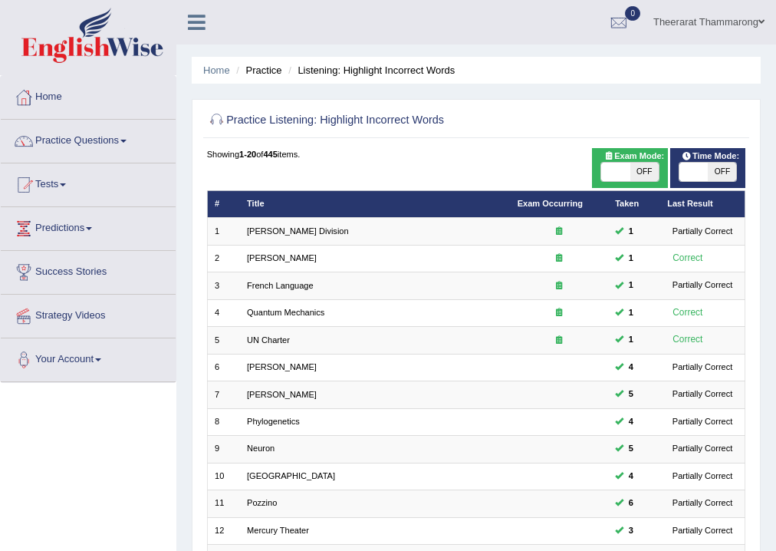  I want to click on span: 0, so click(633, 13).